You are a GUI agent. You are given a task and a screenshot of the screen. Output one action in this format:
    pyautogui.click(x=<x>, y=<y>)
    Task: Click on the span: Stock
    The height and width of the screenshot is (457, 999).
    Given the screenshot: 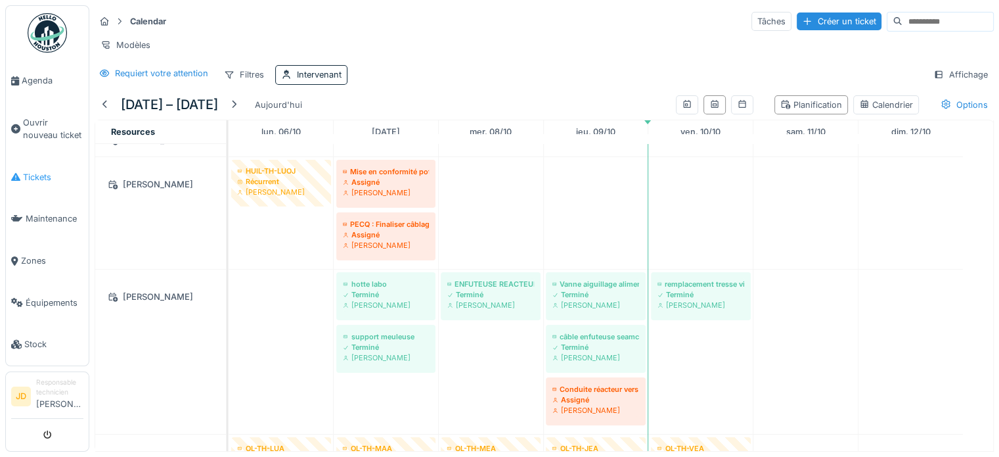 What is the action you would take?
    pyautogui.click(x=54, y=344)
    